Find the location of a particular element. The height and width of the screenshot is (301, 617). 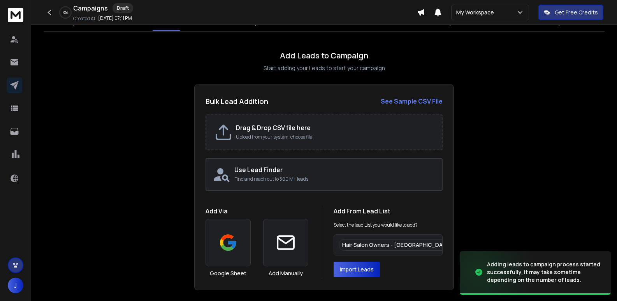

p: Upload from your system, choose file is located at coordinates (335, 137).